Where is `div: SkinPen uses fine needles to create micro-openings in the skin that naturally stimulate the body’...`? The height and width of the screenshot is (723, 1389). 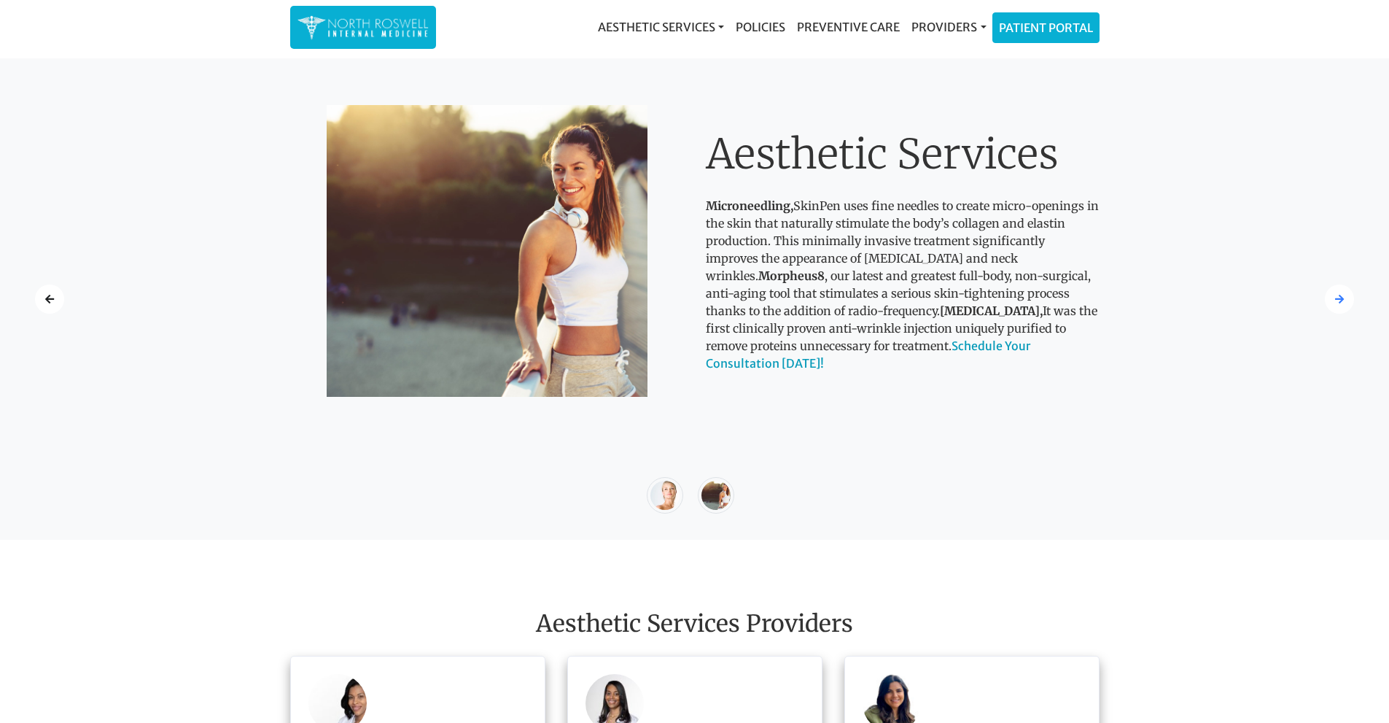
div: SkinPen uses fine needles to create micro-openings in the skin that naturally stimulate the body’... is located at coordinates (903, 250).